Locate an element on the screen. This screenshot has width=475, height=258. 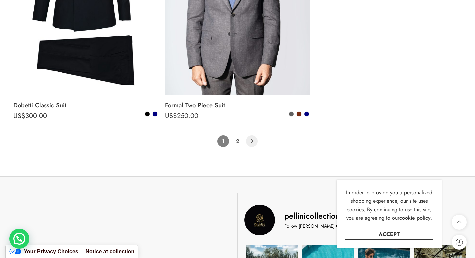
a: Dobetti Classic Suit is located at coordinates (86, 105).